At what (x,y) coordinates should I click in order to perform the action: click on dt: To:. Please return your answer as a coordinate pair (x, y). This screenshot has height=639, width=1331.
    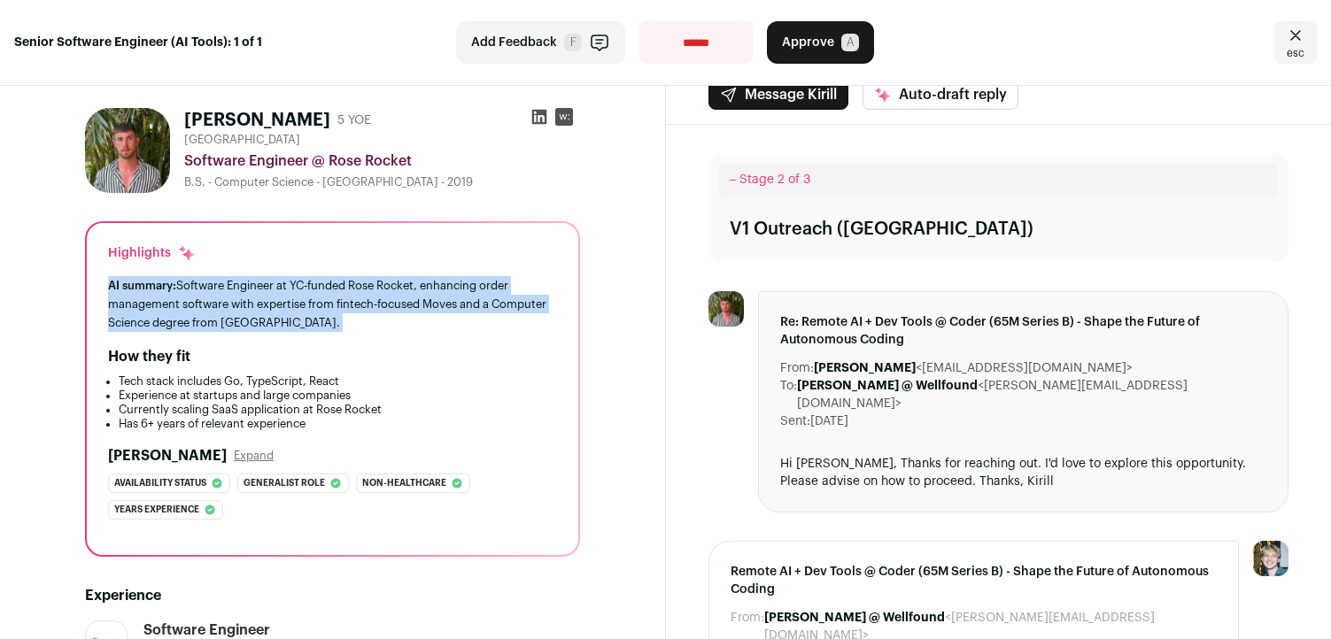
    Looking at the image, I should click on (788, 395).